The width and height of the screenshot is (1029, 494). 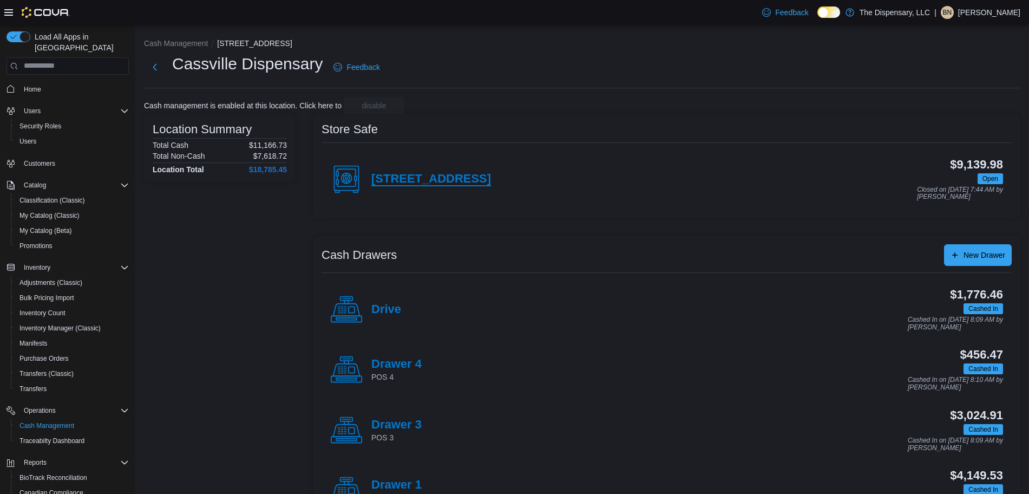 I want to click on h3: $9,139.98, so click(x=976, y=165).